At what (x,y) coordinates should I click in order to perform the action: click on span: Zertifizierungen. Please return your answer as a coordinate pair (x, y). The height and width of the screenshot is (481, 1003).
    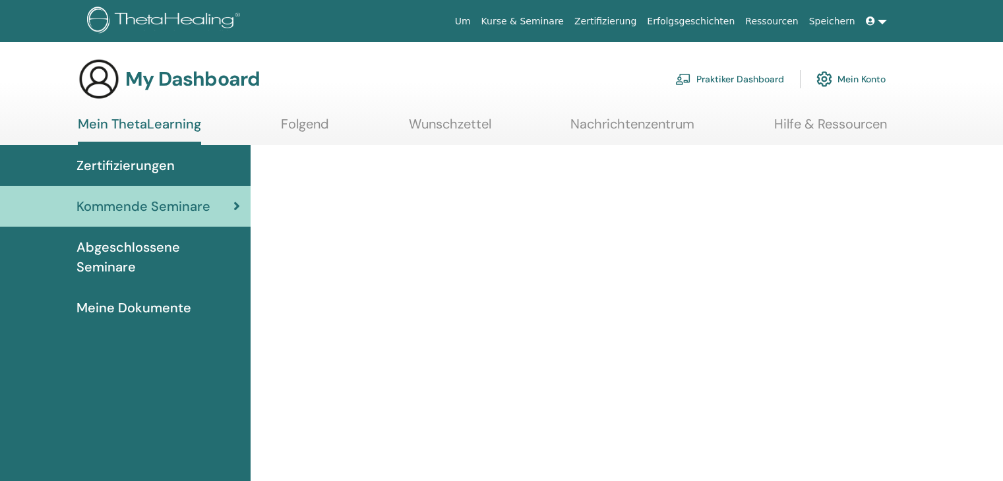
    Looking at the image, I should click on (125, 165).